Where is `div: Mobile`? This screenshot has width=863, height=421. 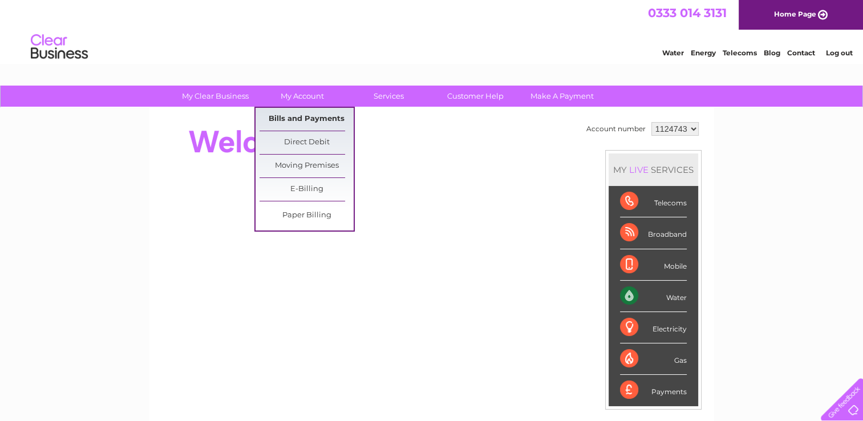 div: Mobile is located at coordinates (653, 265).